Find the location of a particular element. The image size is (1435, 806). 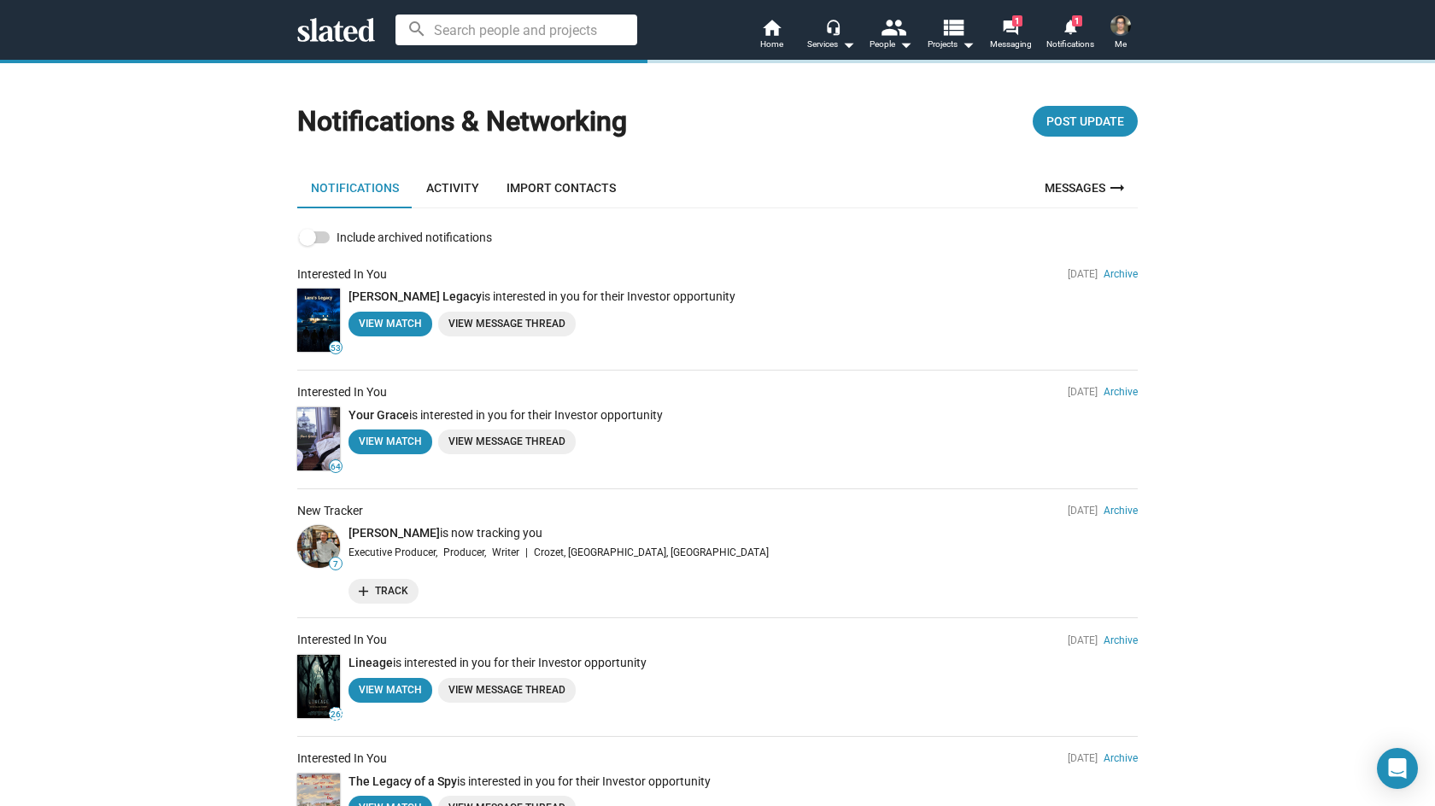

img: James Watson is located at coordinates (319, 547).